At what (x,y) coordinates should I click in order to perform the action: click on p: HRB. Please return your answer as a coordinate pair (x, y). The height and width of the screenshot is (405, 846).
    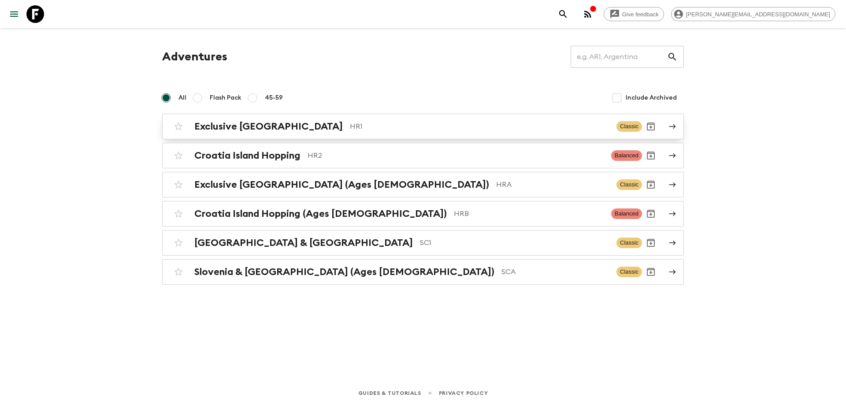
    Looking at the image, I should click on (529, 214).